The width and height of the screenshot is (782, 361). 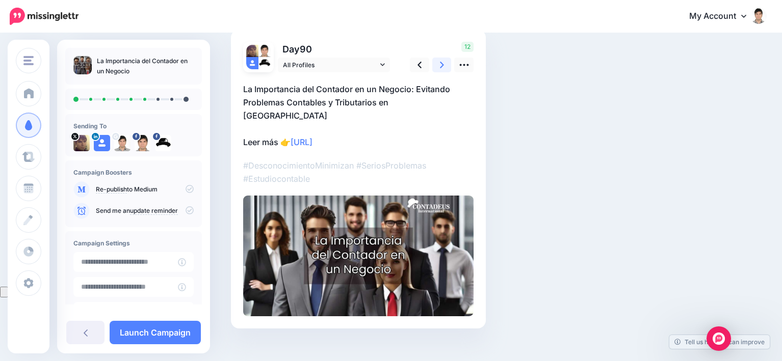 What do you see at coordinates (154, 211) in the screenshot?
I see `a: update reminder` at bounding box center [154, 211].